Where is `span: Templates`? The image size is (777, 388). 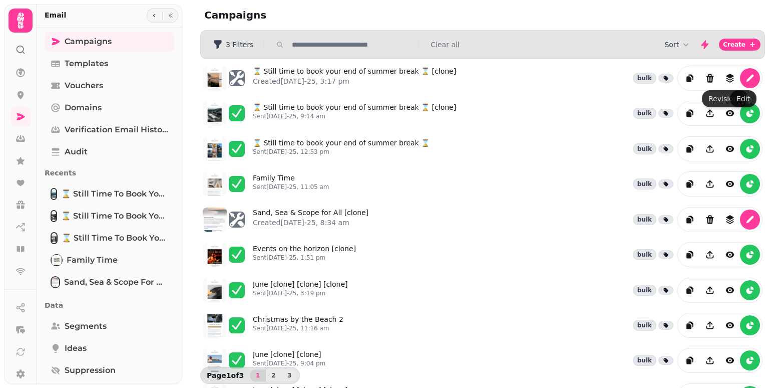 span: Templates is located at coordinates (86, 64).